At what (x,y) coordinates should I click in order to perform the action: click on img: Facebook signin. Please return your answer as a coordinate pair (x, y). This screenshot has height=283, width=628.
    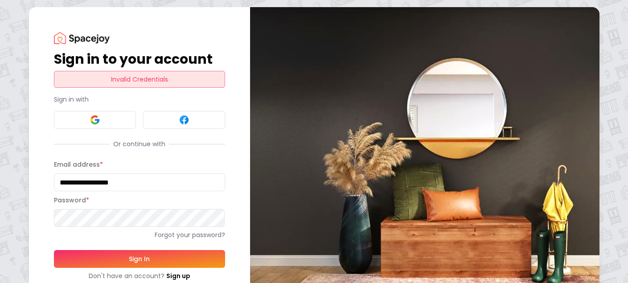
    Looking at the image, I should click on (184, 120).